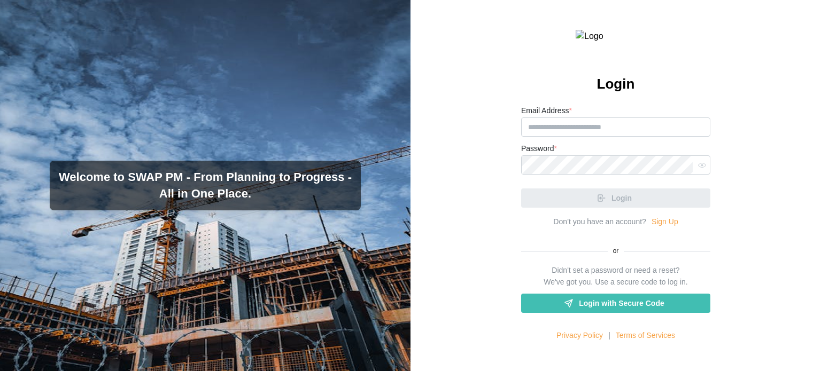  What do you see at coordinates (205, 186) in the screenshot?
I see `h3: Welcome to SWAP PM - From Planning to Progress - All in One Place.` at bounding box center [205, 186].